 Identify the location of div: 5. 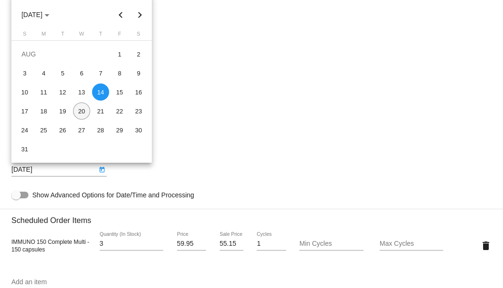
(63, 73).